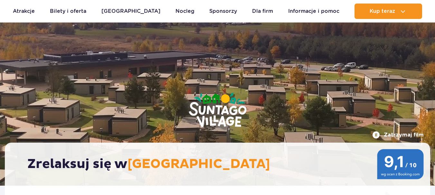  Describe the element at coordinates (24, 11) in the screenshot. I see `a: Atrakcje` at that location.